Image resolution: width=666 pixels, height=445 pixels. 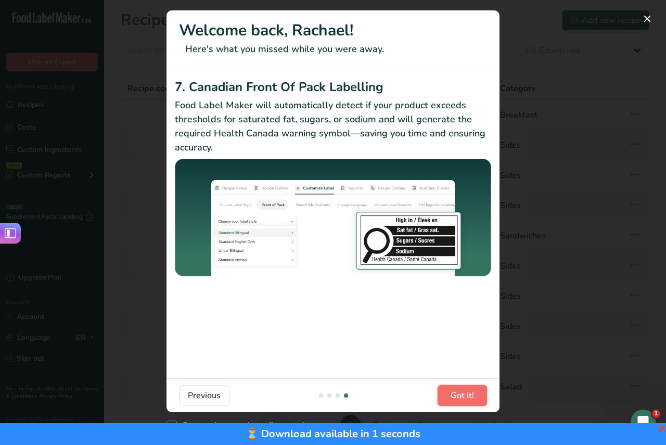 What do you see at coordinates (333, 30) in the screenshot?
I see `h1: Welcome back, Rachael!` at bounding box center [333, 30].